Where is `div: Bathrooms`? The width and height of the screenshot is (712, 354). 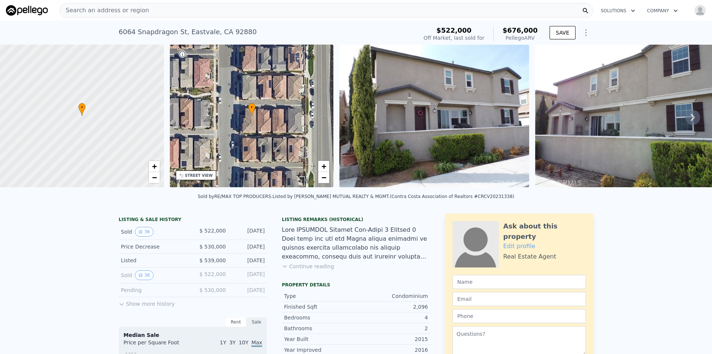
div: Bathrooms is located at coordinates (320, 328).